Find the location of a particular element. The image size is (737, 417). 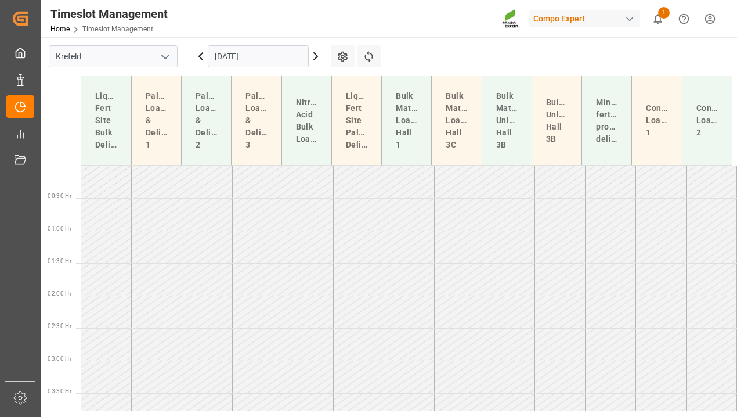

span: 1 is located at coordinates (664, 13).